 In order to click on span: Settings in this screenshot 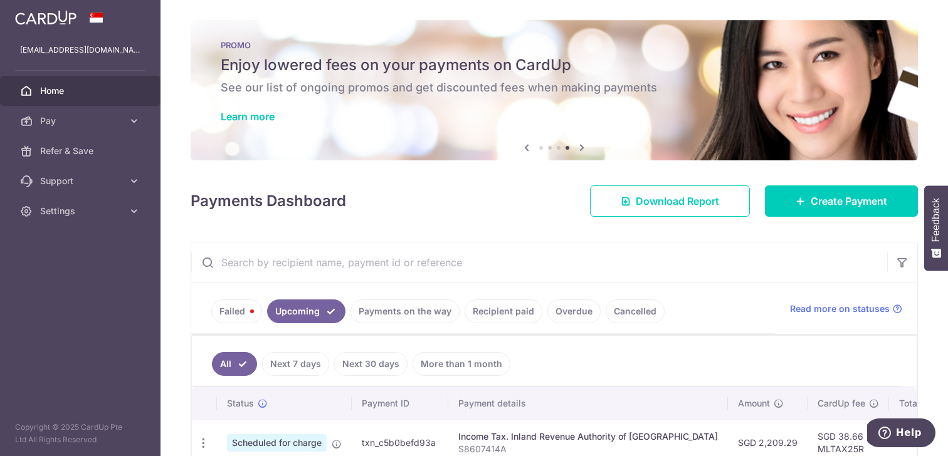, I will do `click(81, 211)`.